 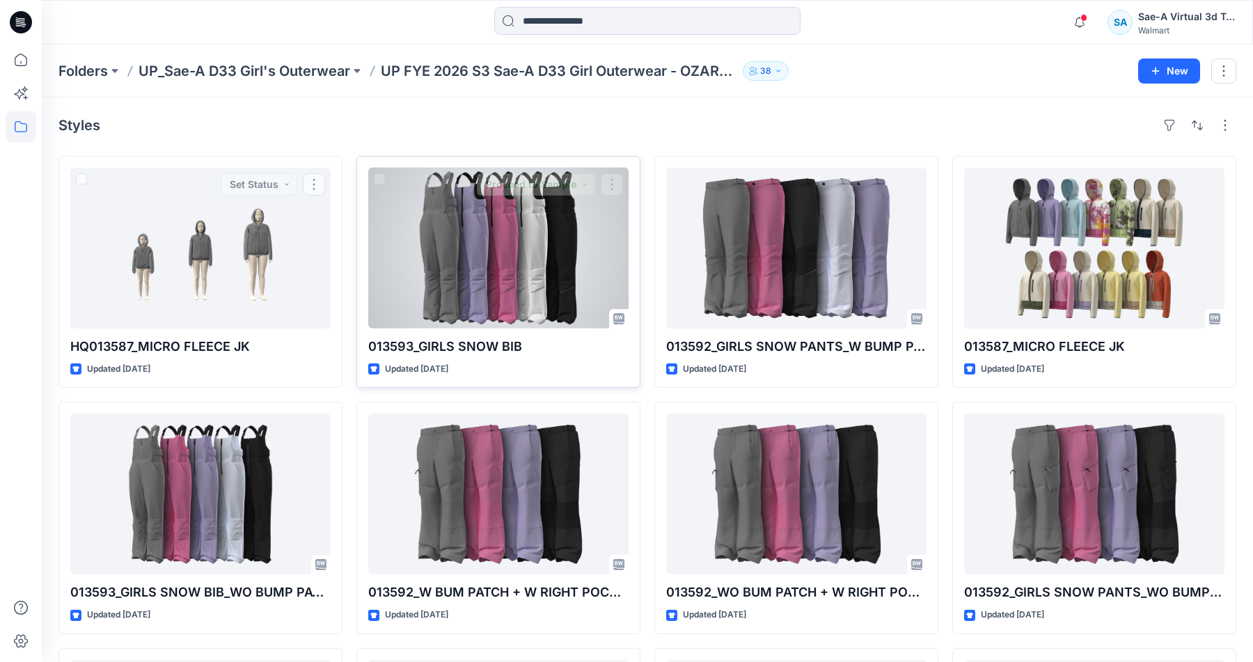 I want to click on p: Folders, so click(x=83, y=71).